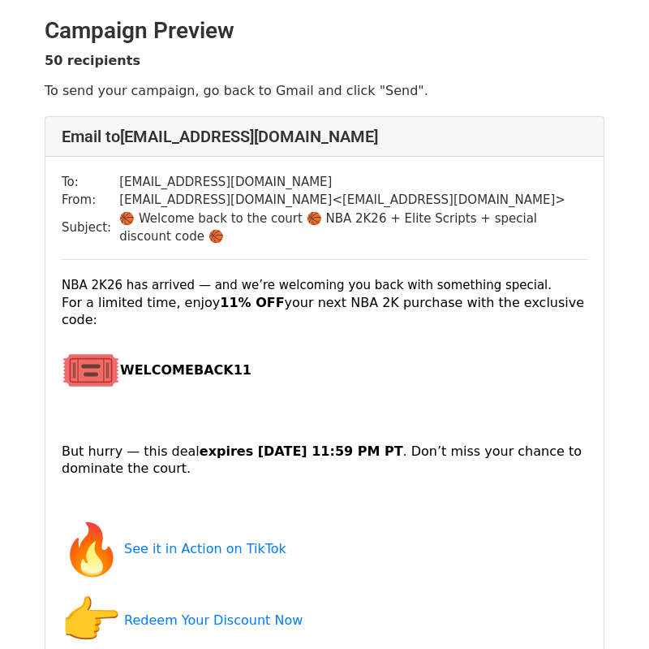 This screenshot has width=649, height=649. What do you see at coordinates (325, 31) in the screenshot?
I see `h2: Campaign Preview` at bounding box center [325, 31].